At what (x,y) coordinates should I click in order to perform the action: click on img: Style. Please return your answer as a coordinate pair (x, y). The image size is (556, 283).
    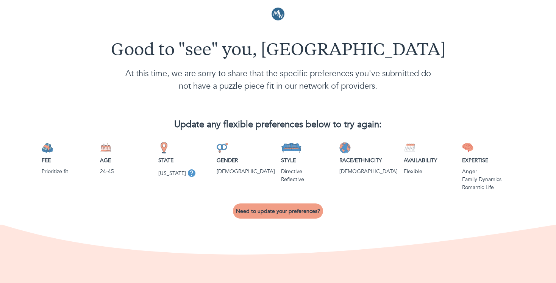
    Looking at the image, I should click on (291, 148).